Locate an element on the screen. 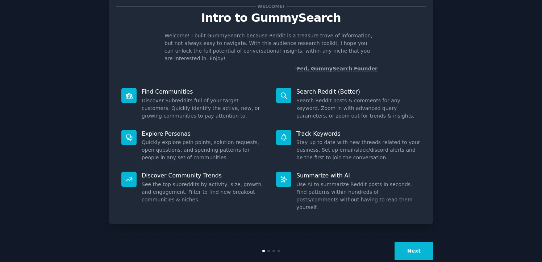  dd: Discover Subreddits full of your target customers. Quickly identify the active, new, or growing c... is located at coordinates (204, 108).